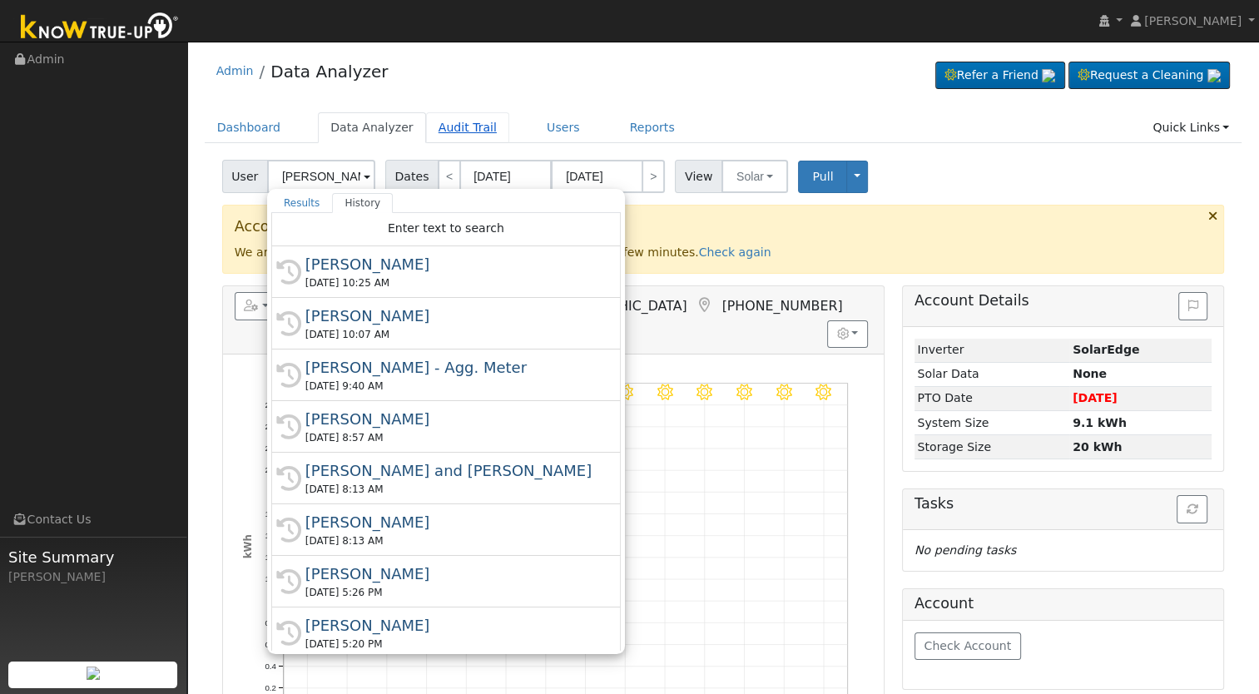 The height and width of the screenshot is (694, 1259). Describe the element at coordinates (992, 374) in the screenshot. I see `td: Solar Data` at that location.